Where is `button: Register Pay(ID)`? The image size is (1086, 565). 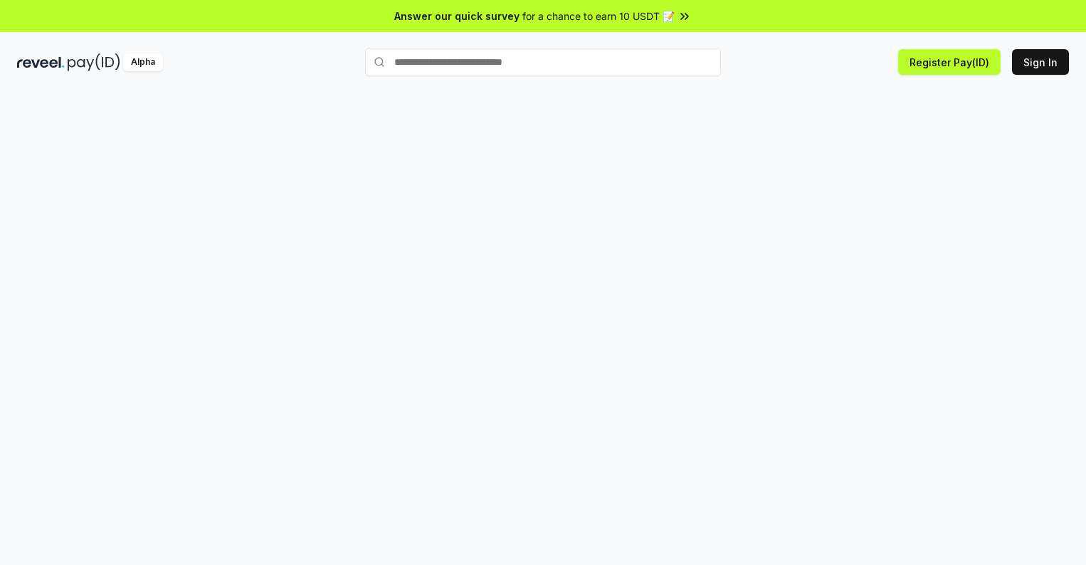
button: Register Pay(ID) is located at coordinates (950, 62).